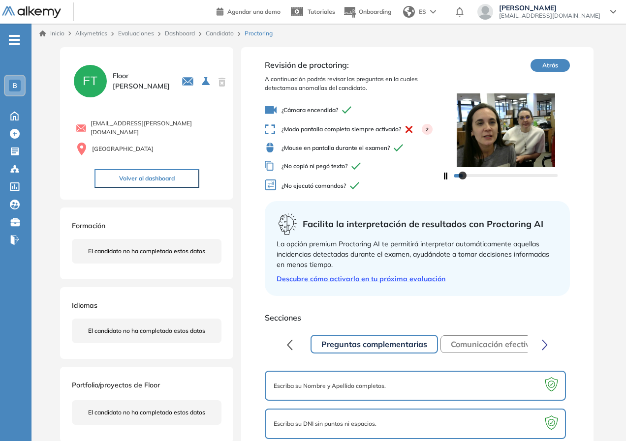 The image size is (626, 441). Describe the element at coordinates (31, 12) in the screenshot. I see `img: Logo` at that location.